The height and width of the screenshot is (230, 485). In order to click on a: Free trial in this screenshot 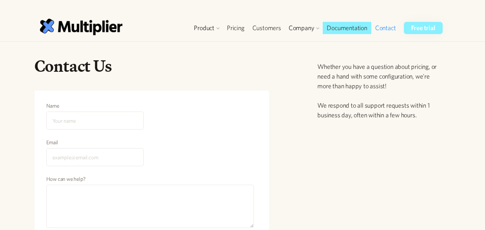, I will do `click(422, 28)`.